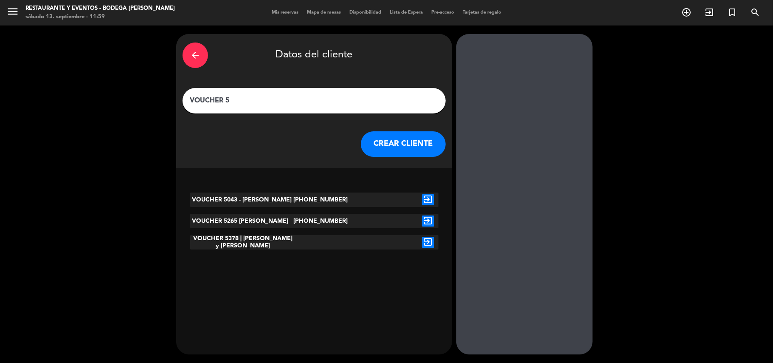 Image resolution: width=773 pixels, height=363 pixels. I want to click on button: CREAR CLIENTE, so click(404, 144).